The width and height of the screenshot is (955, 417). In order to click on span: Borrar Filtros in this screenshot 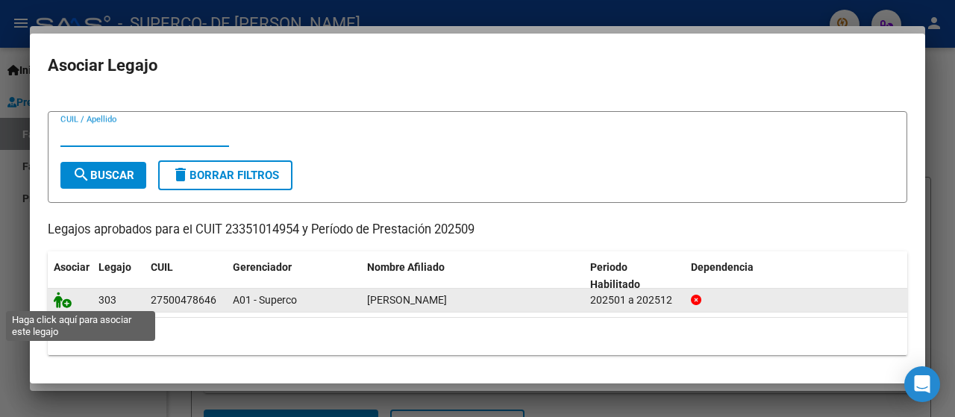, I will do `click(225, 175)`.